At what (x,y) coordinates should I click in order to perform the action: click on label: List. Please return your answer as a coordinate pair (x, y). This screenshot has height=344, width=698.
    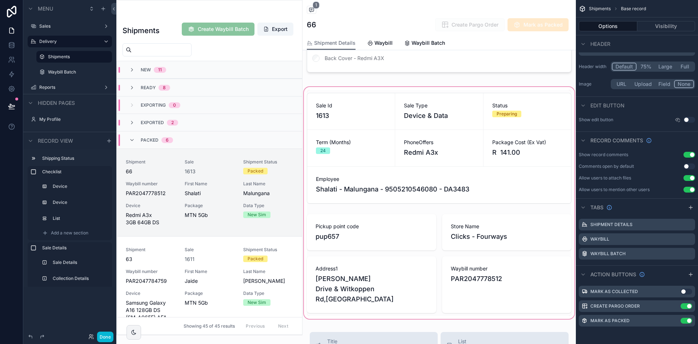
    Looking at the image, I should click on (80, 218).